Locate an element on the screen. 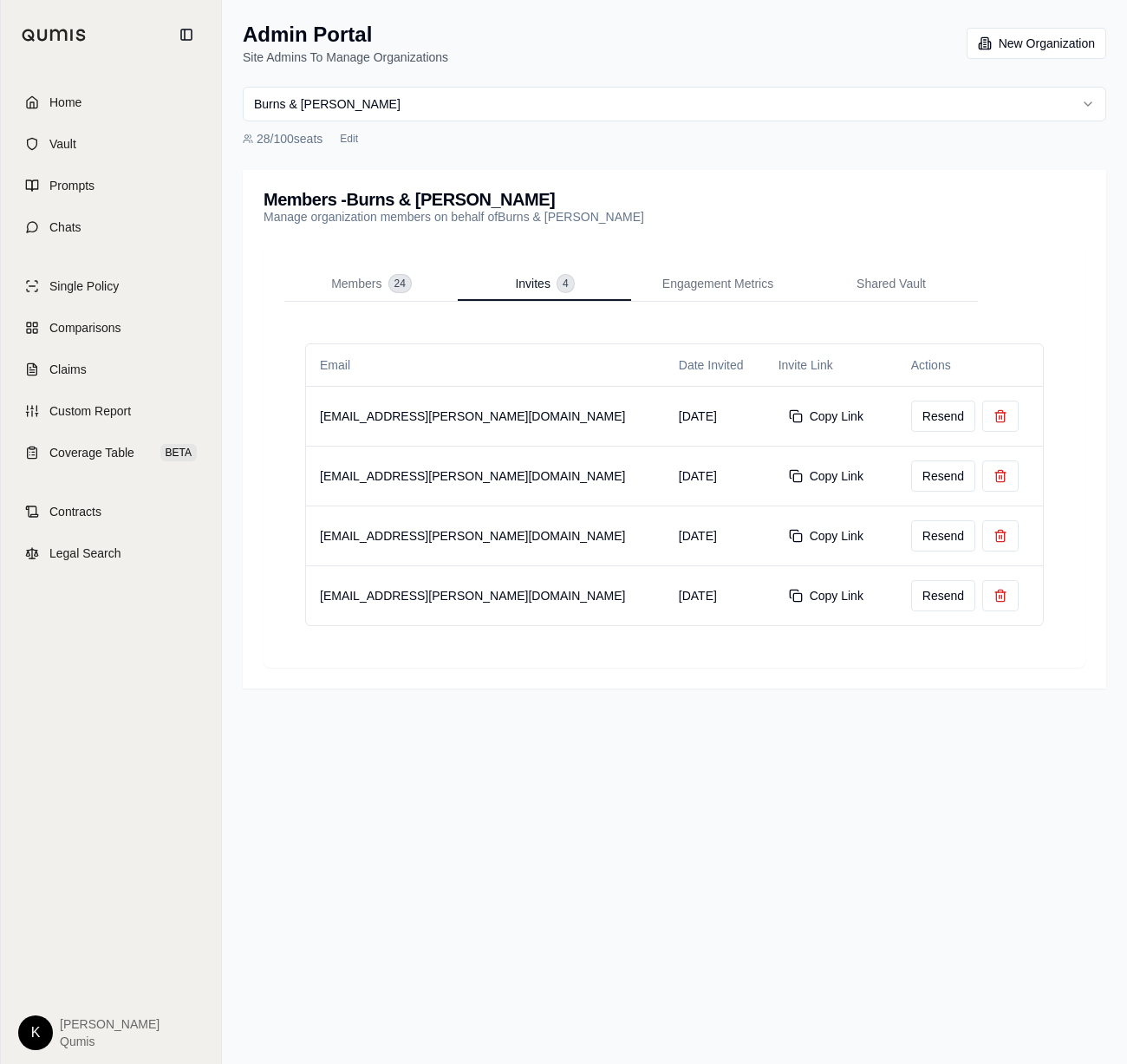  img: Qumis Logo is located at coordinates (54, 35).